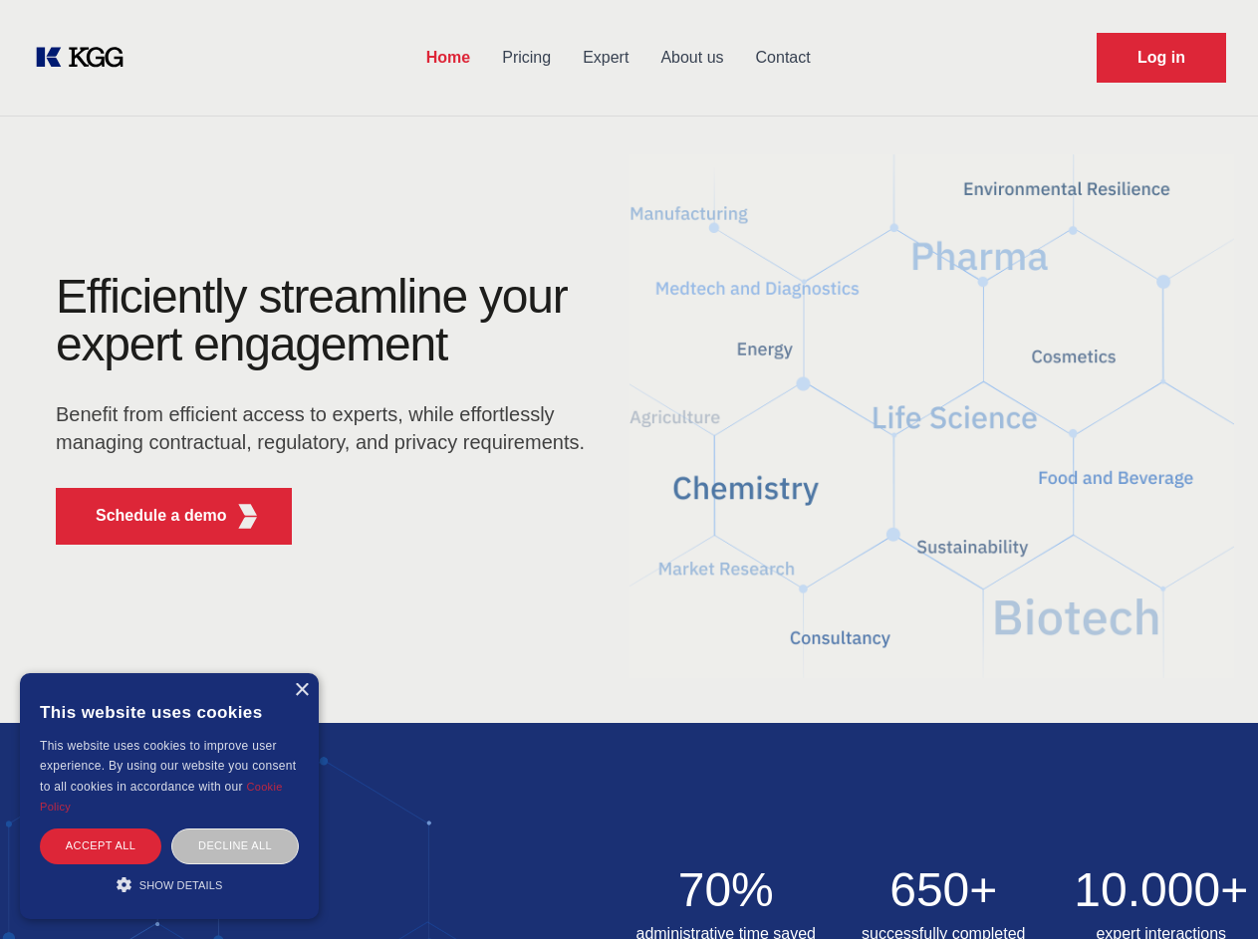 The height and width of the screenshot is (939, 1258). What do you see at coordinates (691, 58) in the screenshot?
I see `a: About us` at bounding box center [691, 58].